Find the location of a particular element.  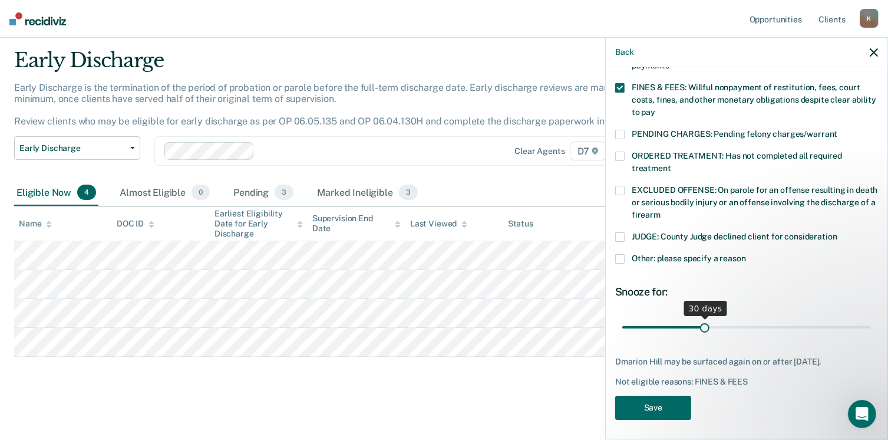

div: DOC ID is located at coordinates (136, 223).